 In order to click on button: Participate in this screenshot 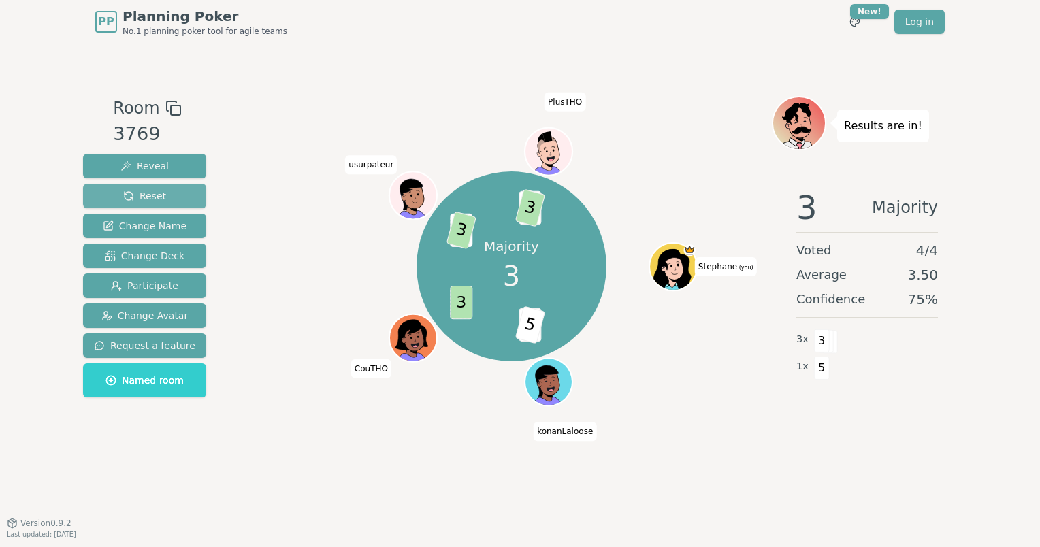, I will do `click(144, 286)`.